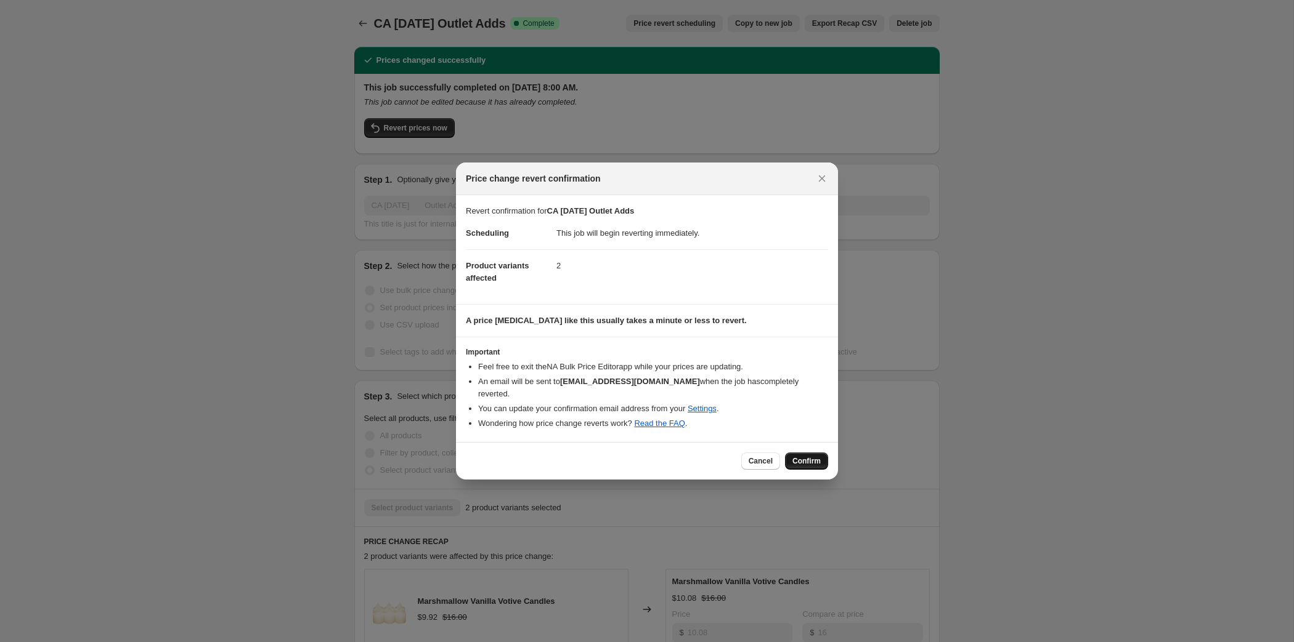 The width and height of the screenshot is (1294, 642). I want to click on dd: 2, so click(692, 265).